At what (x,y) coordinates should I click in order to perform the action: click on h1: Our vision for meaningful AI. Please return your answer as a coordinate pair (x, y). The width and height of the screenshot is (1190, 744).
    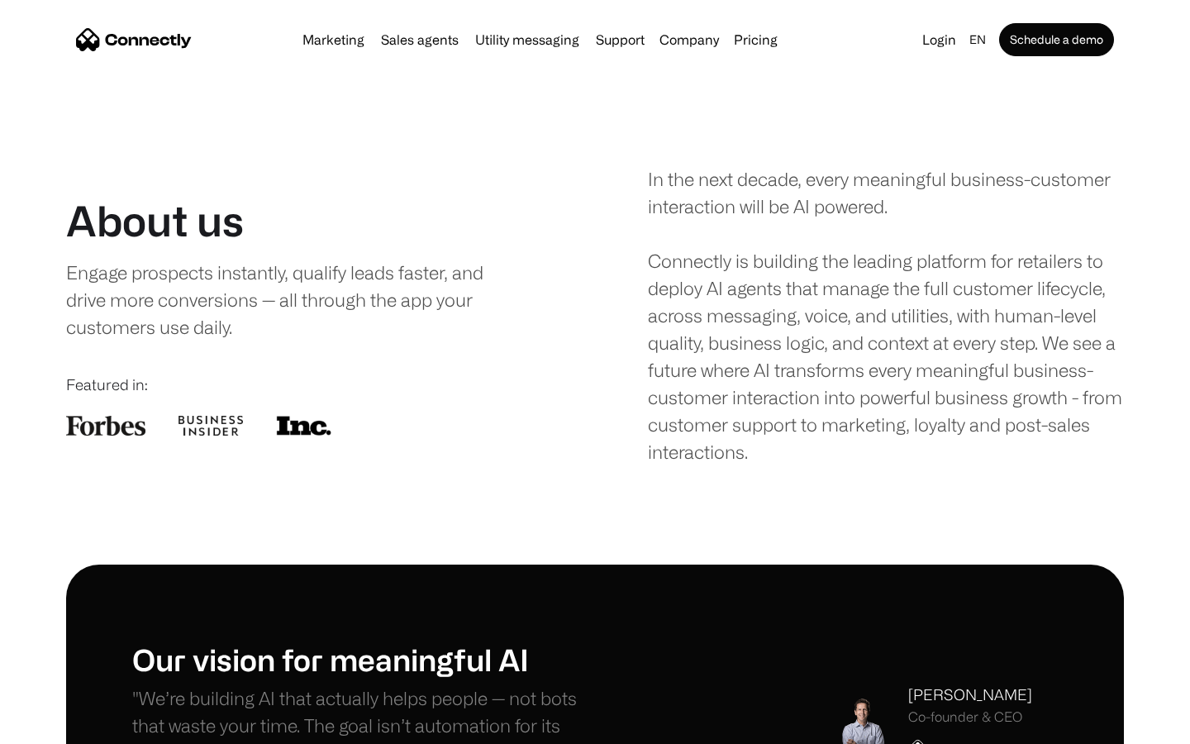
    Looking at the image, I should click on (364, 659).